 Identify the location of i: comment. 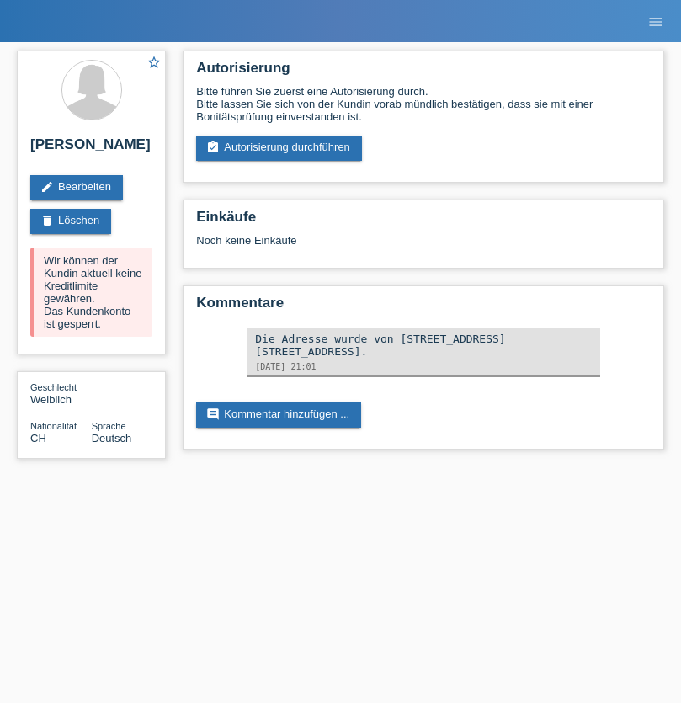
(213, 414).